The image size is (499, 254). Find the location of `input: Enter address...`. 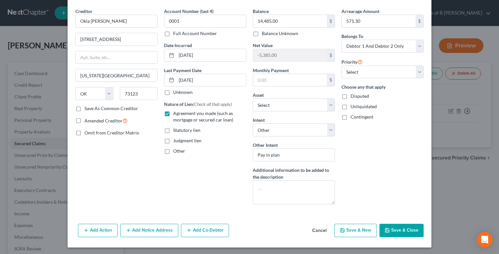

input: Enter address... is located at coordinates (116, 39).